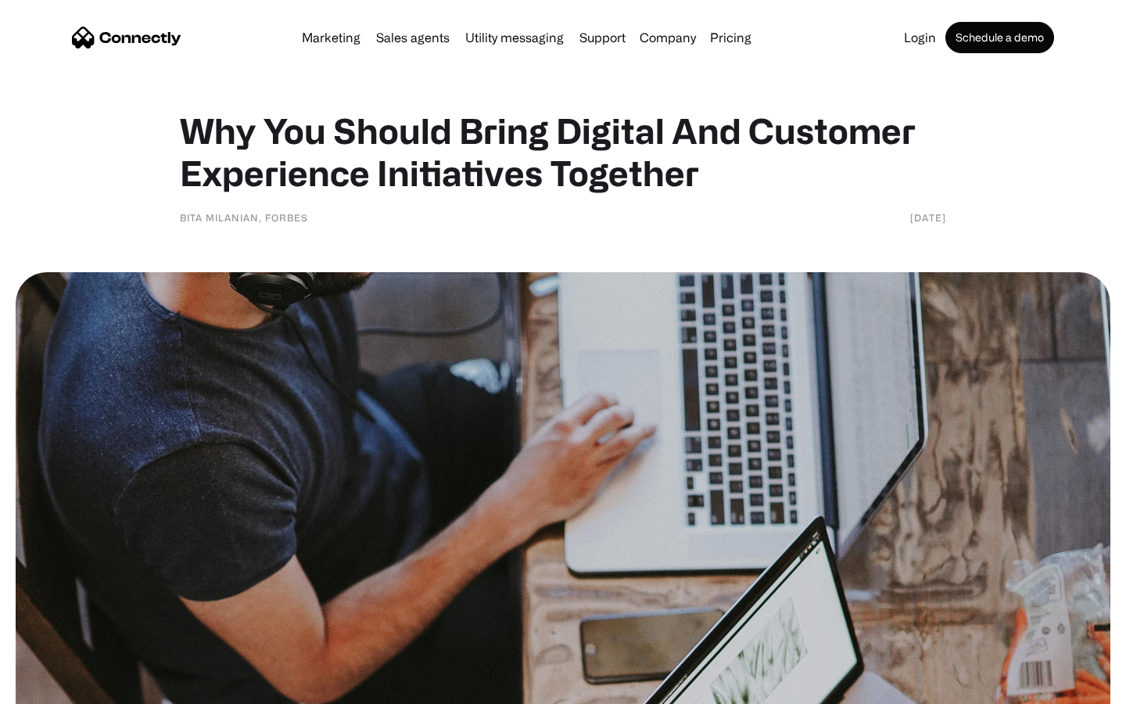  What do you see at coordinates (730, 38) in the screenshot?
I see `a: Pricing` at bounding box center [730, 38].